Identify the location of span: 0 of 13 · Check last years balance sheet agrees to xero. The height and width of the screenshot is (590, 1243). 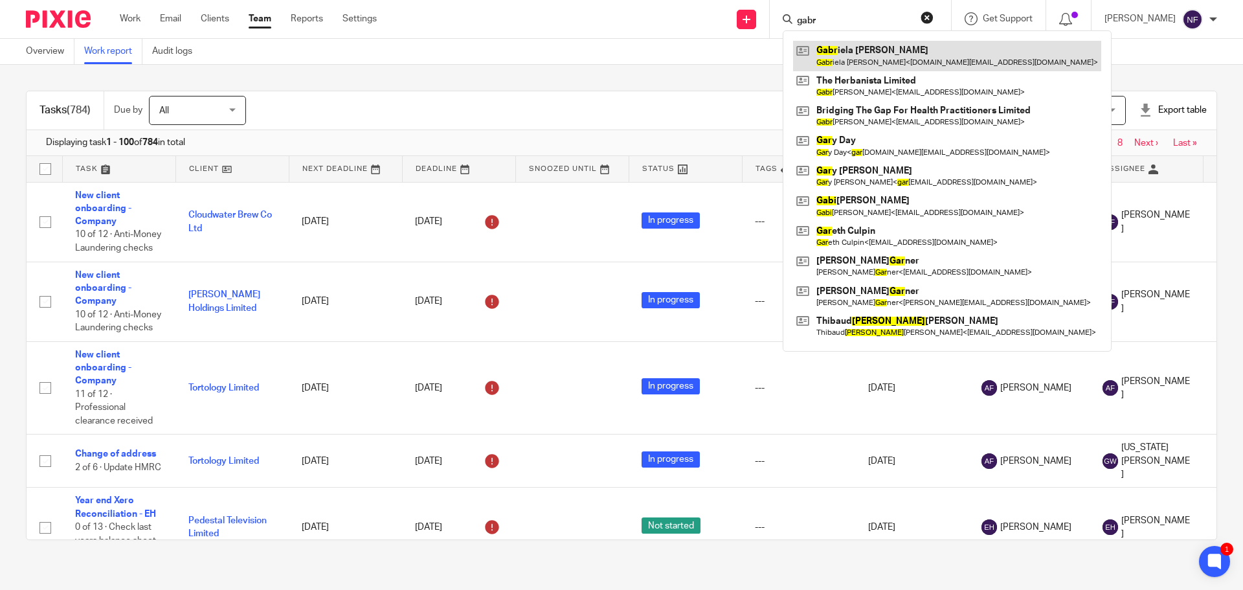
(115, 540).